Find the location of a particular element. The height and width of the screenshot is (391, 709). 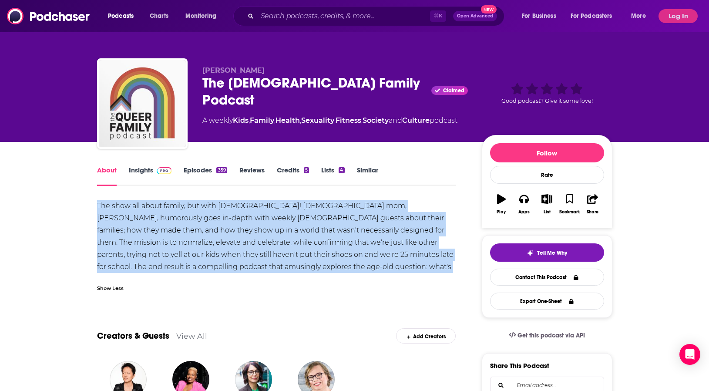

a: Lists4 is located at coordinates (332, 176).